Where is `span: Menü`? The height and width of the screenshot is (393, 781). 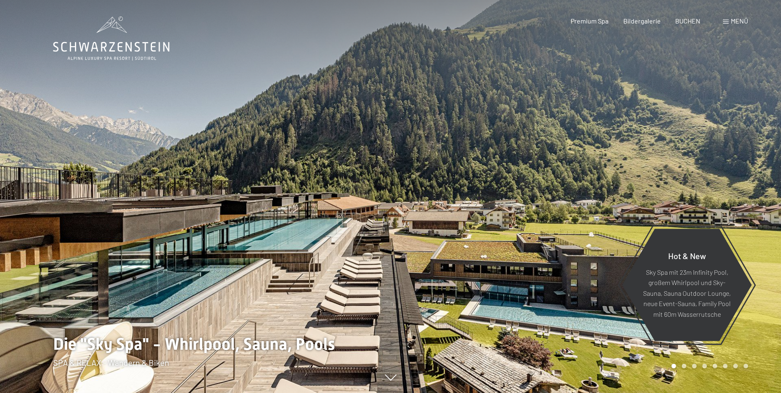 span: Menü is located at coordinates (740, 21).